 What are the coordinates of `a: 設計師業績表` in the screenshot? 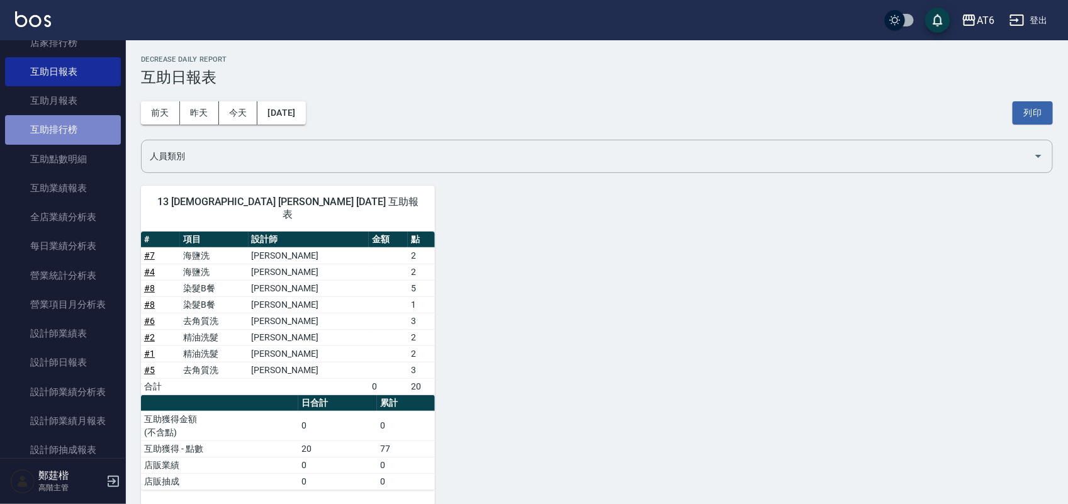 It's located at (63, 334).